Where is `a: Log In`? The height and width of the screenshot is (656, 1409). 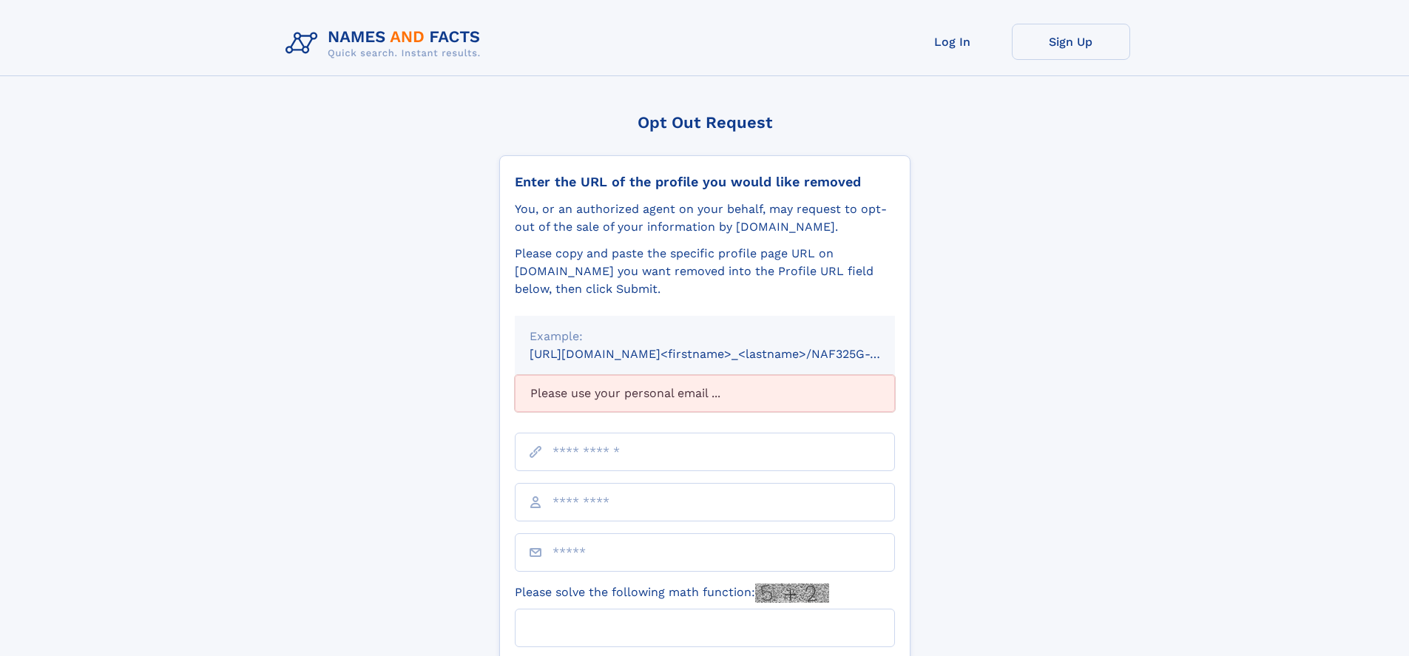
a: Log In is located at coordinates (953, 41).